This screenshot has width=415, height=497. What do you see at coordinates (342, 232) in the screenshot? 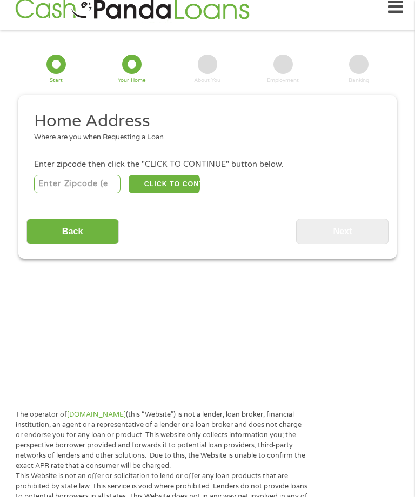
I see `input: Next` at bounding box center [342, 232].